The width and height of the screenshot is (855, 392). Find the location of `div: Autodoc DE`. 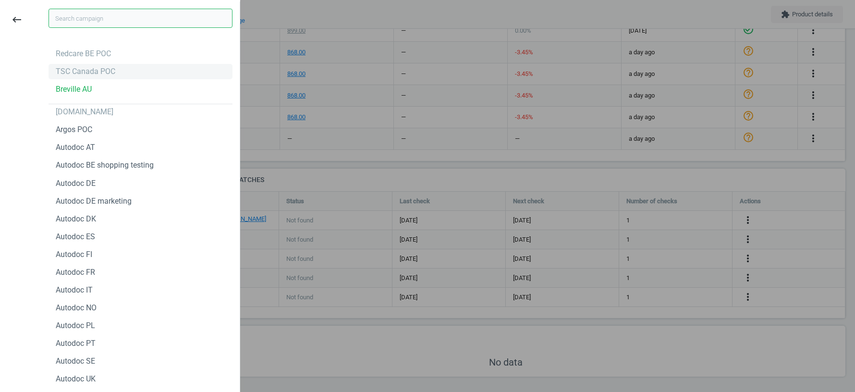

div: Autodoc DE is located at coordinates (75, 183).